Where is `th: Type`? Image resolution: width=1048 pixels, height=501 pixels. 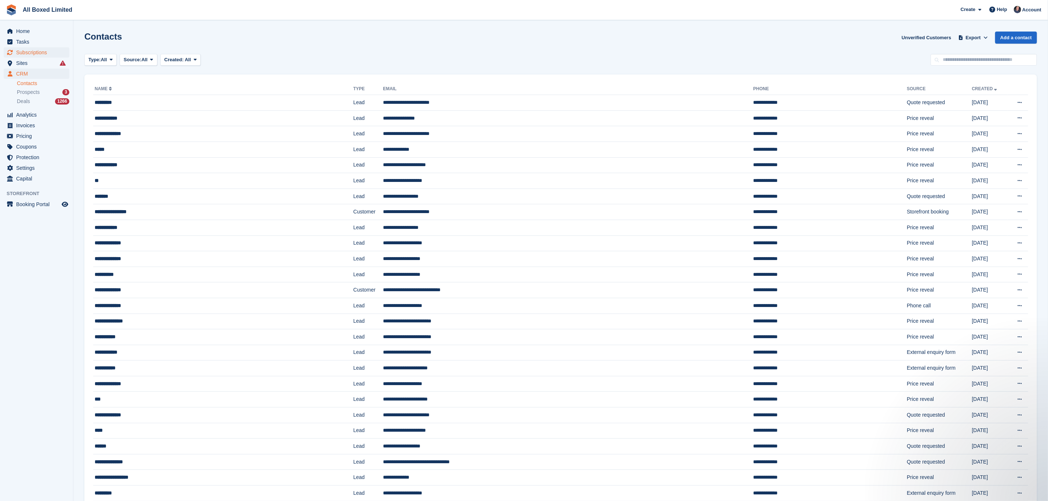 th: Type is located at coordinates (368, 89).